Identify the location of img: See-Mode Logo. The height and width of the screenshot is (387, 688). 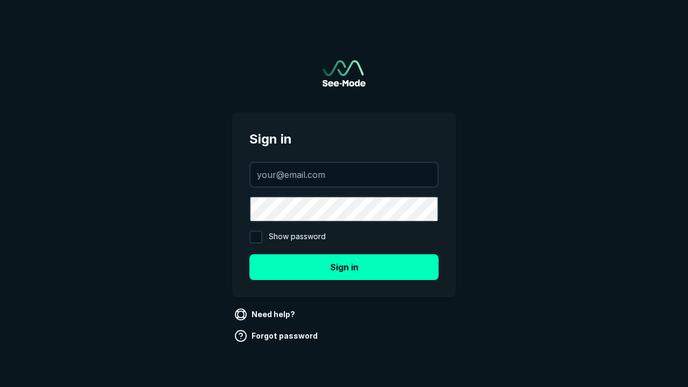
(344, 73).